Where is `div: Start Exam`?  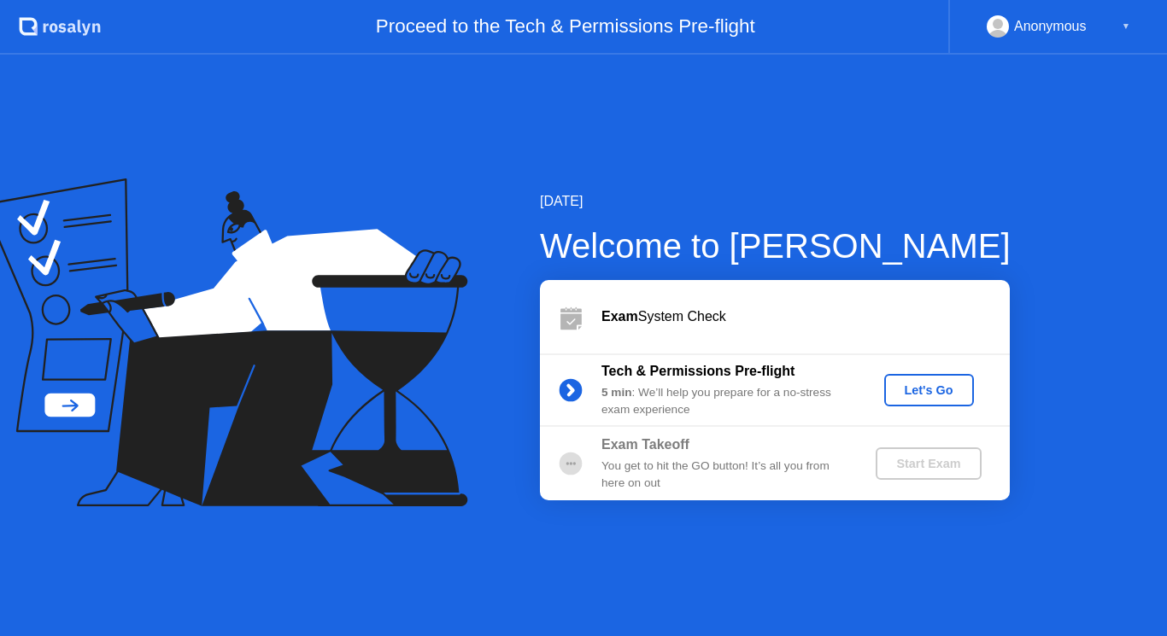 div: Start Exam is located at coordinates (928, 464).